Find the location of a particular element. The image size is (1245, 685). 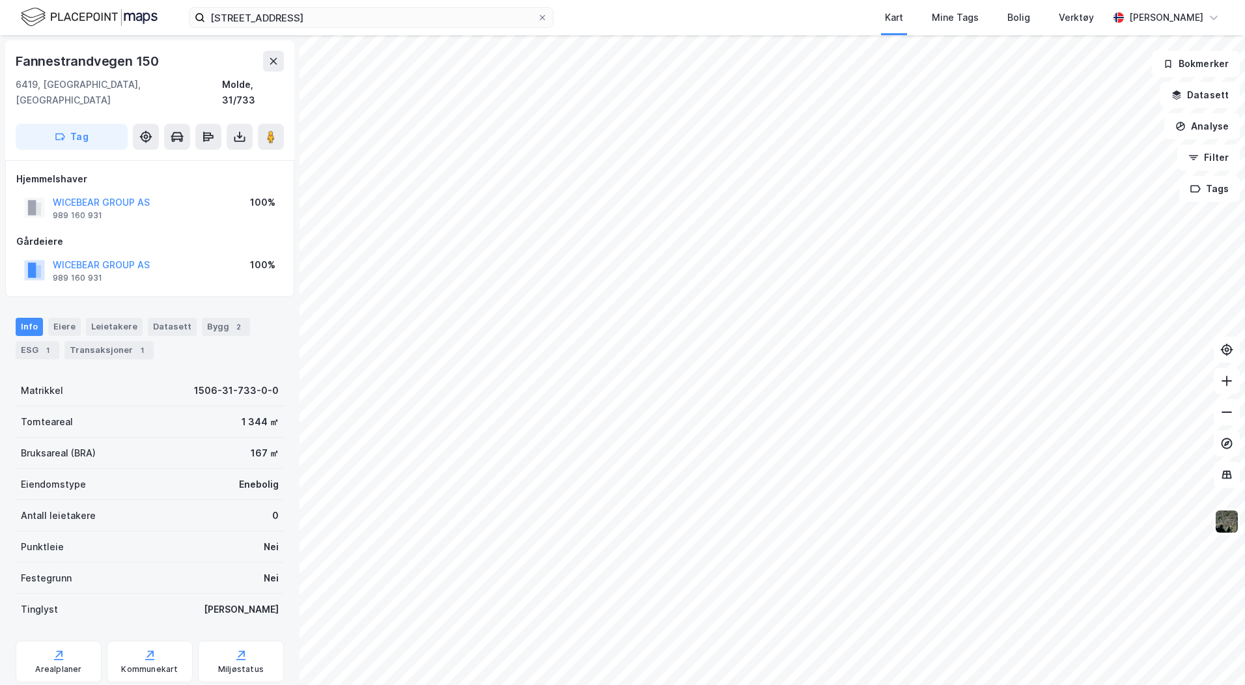

button: Tag is located at coordinates (72, 137).